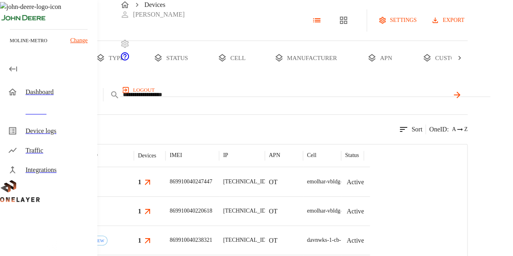 This screenshot has height=256, width=513. I want to click on span: Support Portal, so click(125, 59).